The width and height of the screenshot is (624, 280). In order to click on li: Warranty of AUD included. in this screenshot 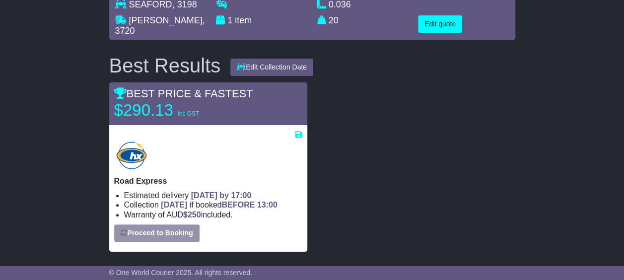, I will do `click(213, 214)`.